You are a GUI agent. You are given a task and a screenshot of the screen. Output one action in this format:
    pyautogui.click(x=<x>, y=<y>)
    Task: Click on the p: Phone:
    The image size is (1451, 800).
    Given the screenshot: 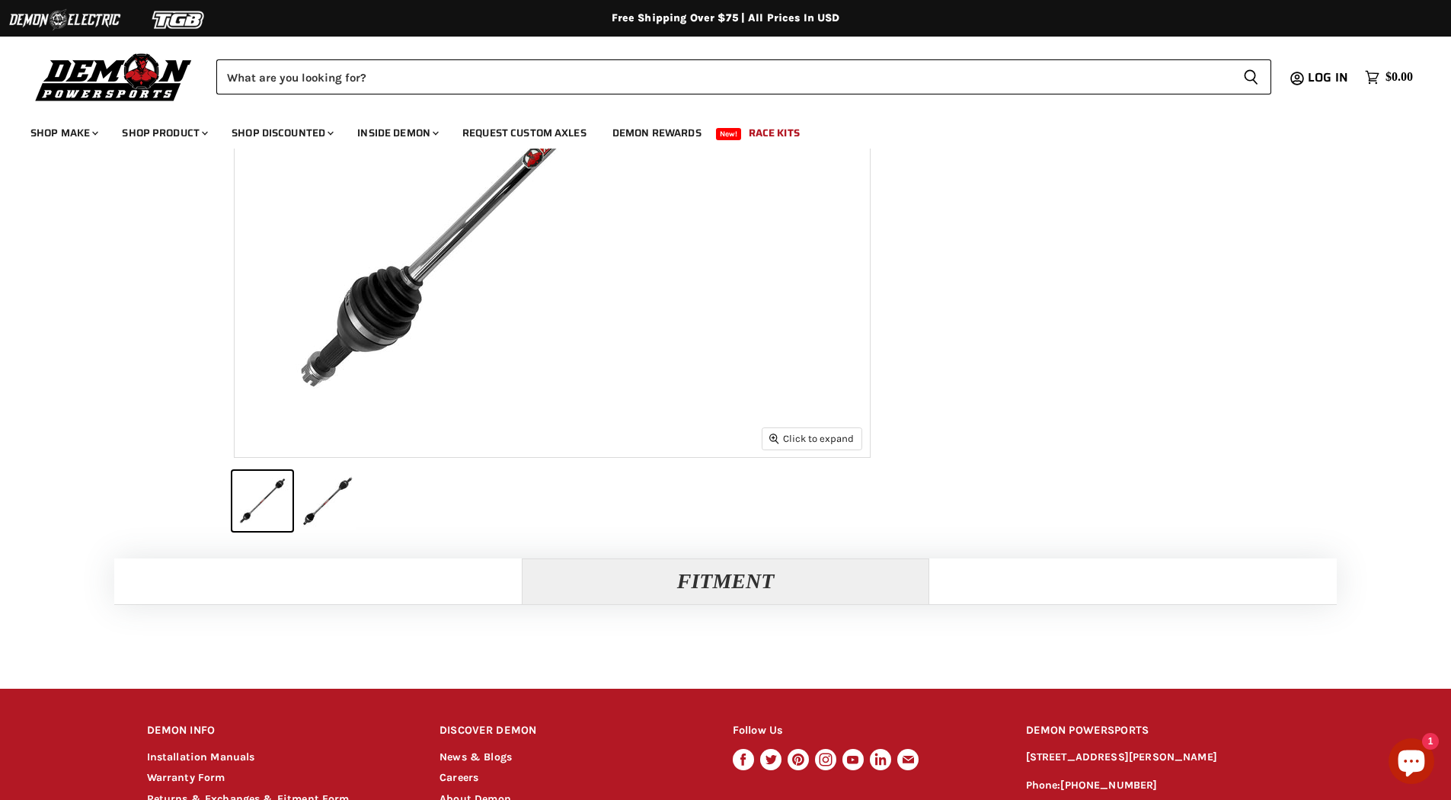 What is the action you would take?
    pyautogui.click(x=1165, y=785)
    